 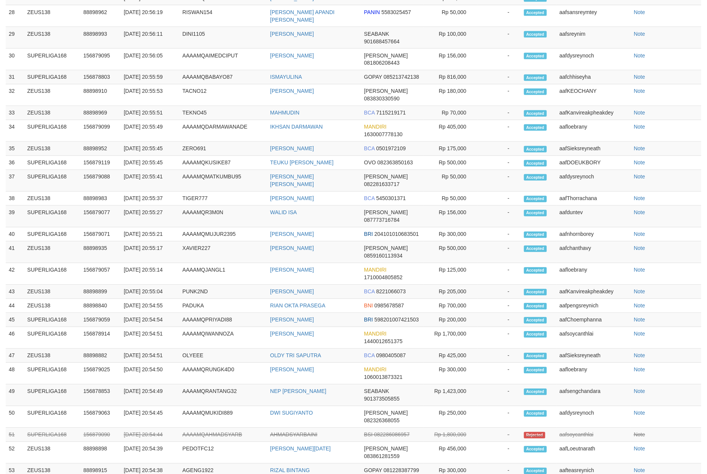 What do you see at coordinates (223, 374) in the screenshot?
I see `td: AAAAMQRUNGK4D0` at bounding box center [223, 374].